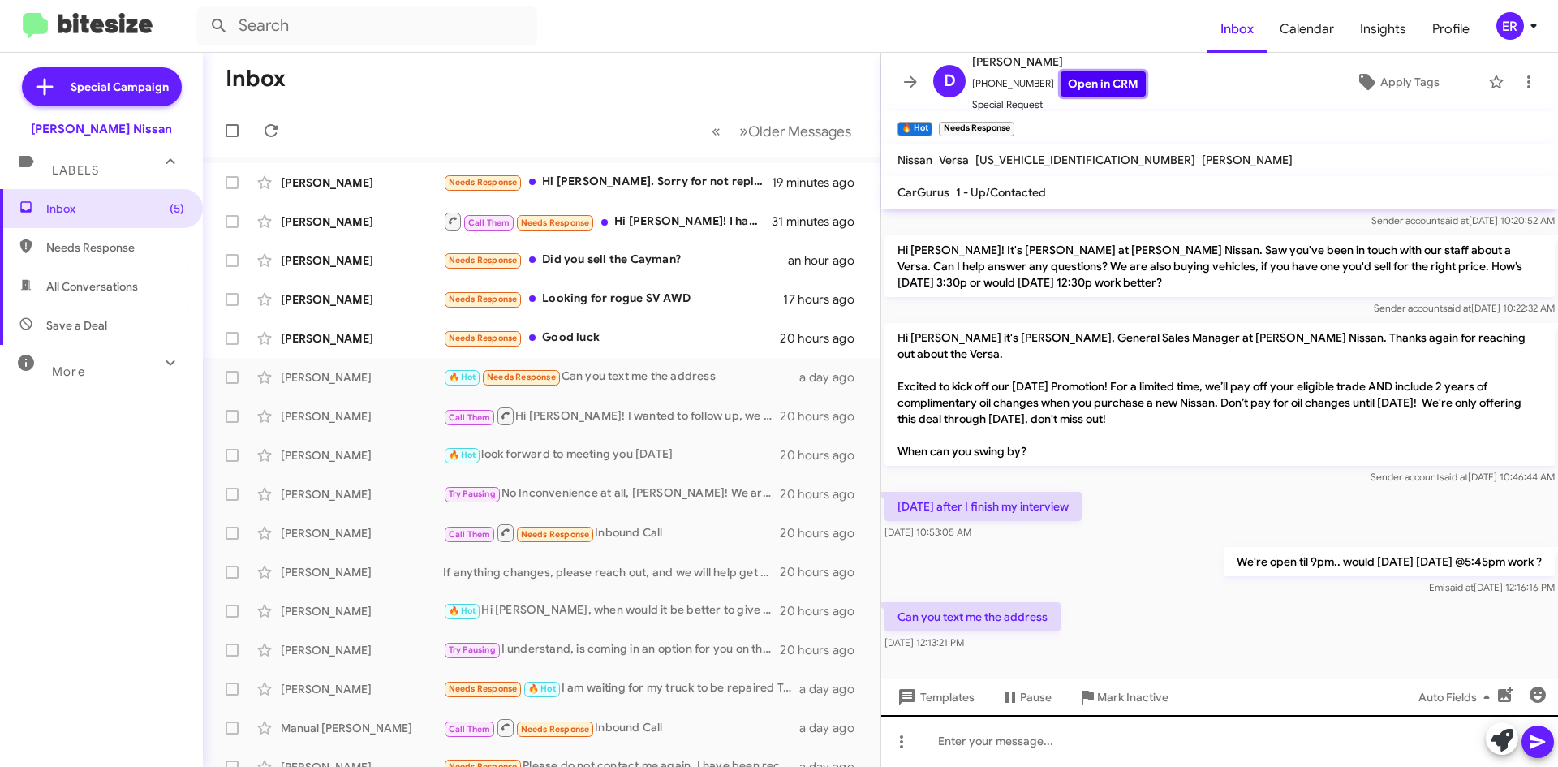 Image resolution: width=1558 pixels, height=767 pixels. What do you see at coordinates (934, 697) in the screenshot?
I see `button: Templates` at bounding box center [934, 697].